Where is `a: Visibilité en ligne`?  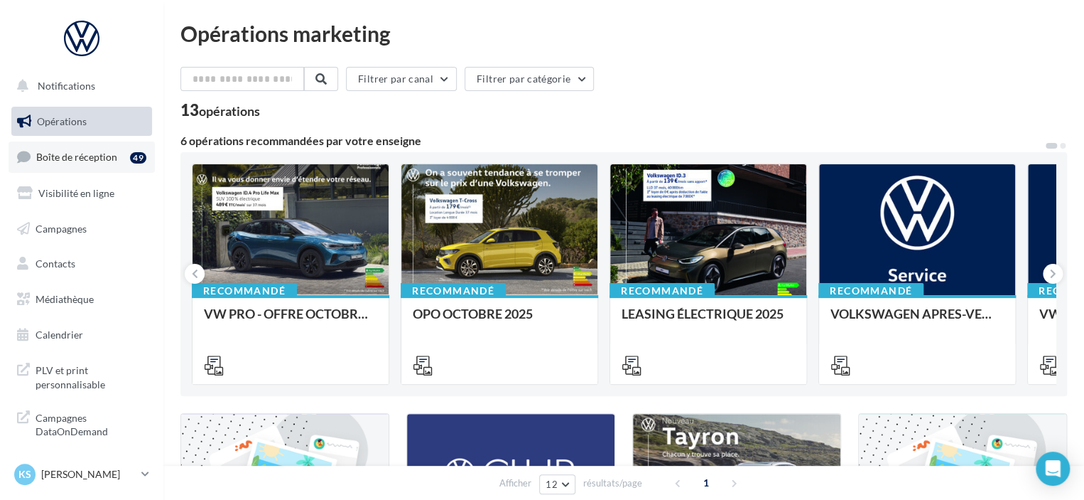 a: Visibilité en ligne is located at coordinates (82, 193).